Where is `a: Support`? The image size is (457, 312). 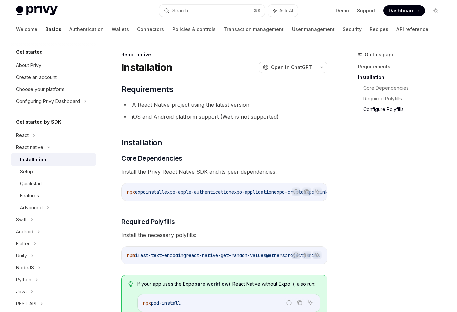 a: Support is located at coordinates (366, 11).